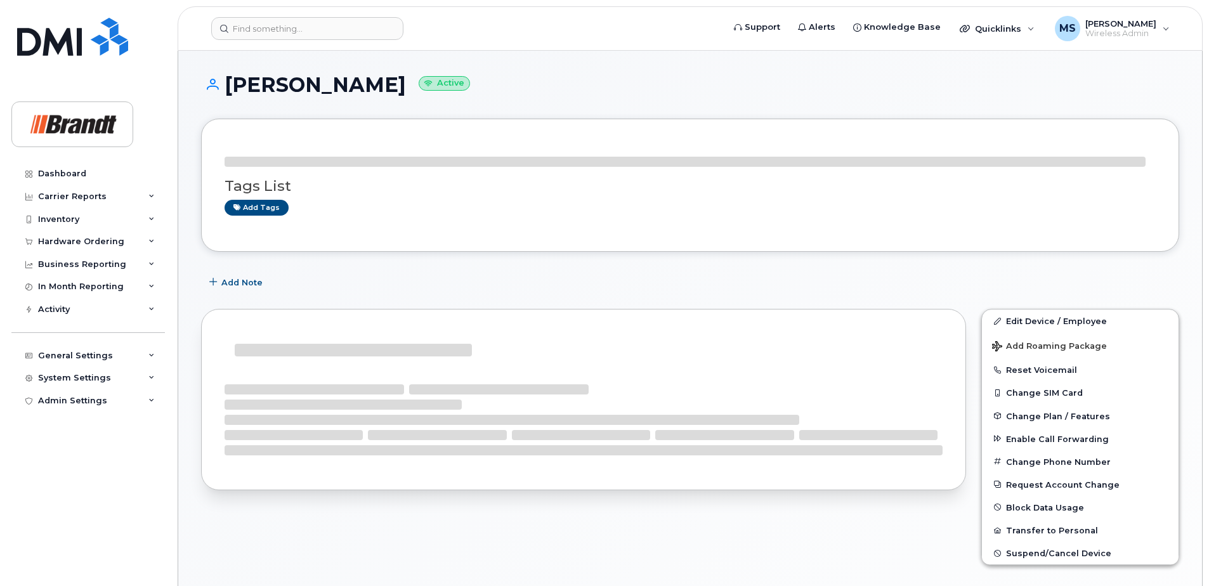  What do you see at coordinates (1080, 370) in the screenshot?
I see `button: Reset Voicemail` at bounding box center [1080, 370].